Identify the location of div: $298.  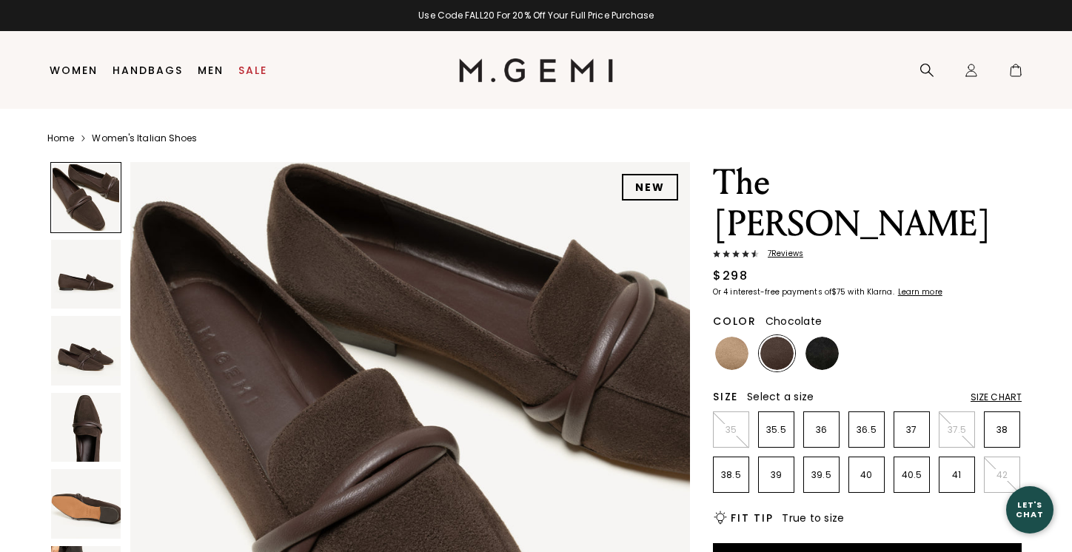
(730, 276).